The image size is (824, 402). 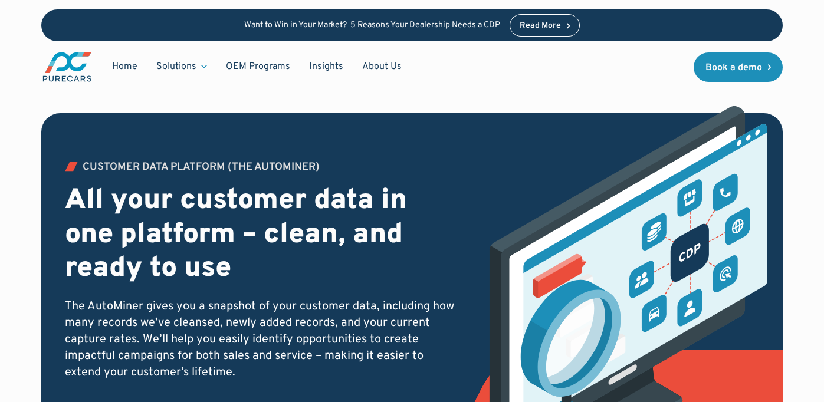 What do you see at coordinates (739, 67) in the screenshot?
I see `a: Book a demo` at bounding box center [739, 67].